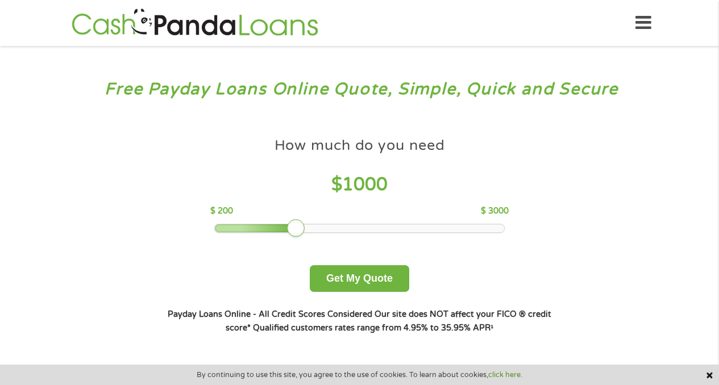  What do you see at coordinates (373, 328) in the screenshot?
I see `strong: Qualified customers rates range from 4.95% to 35.95% APR¹` at bounding box center [373, 328].